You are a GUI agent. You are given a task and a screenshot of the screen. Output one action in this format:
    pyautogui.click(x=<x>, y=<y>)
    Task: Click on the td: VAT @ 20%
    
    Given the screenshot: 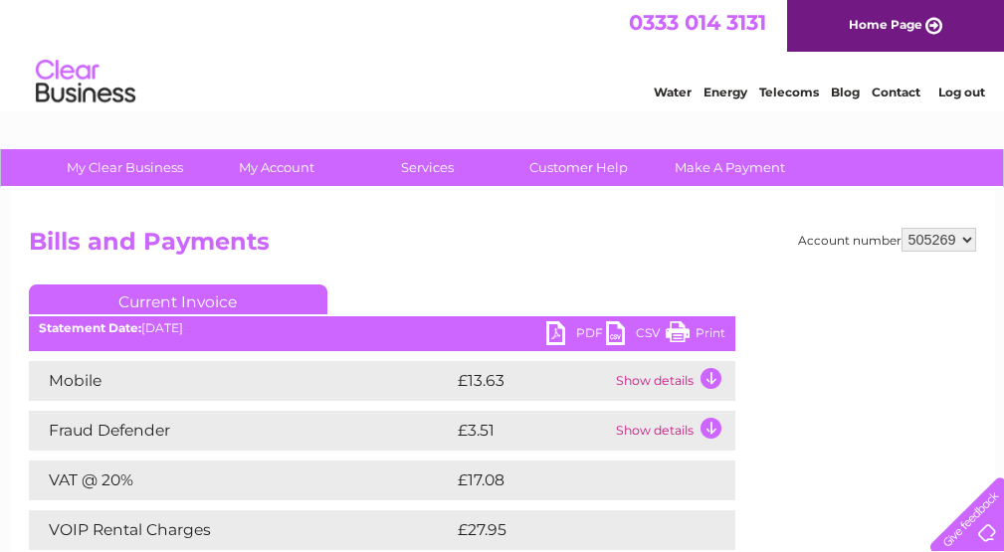 What is the action you would take?
    pyautogui.click(x=241, y=481)
    